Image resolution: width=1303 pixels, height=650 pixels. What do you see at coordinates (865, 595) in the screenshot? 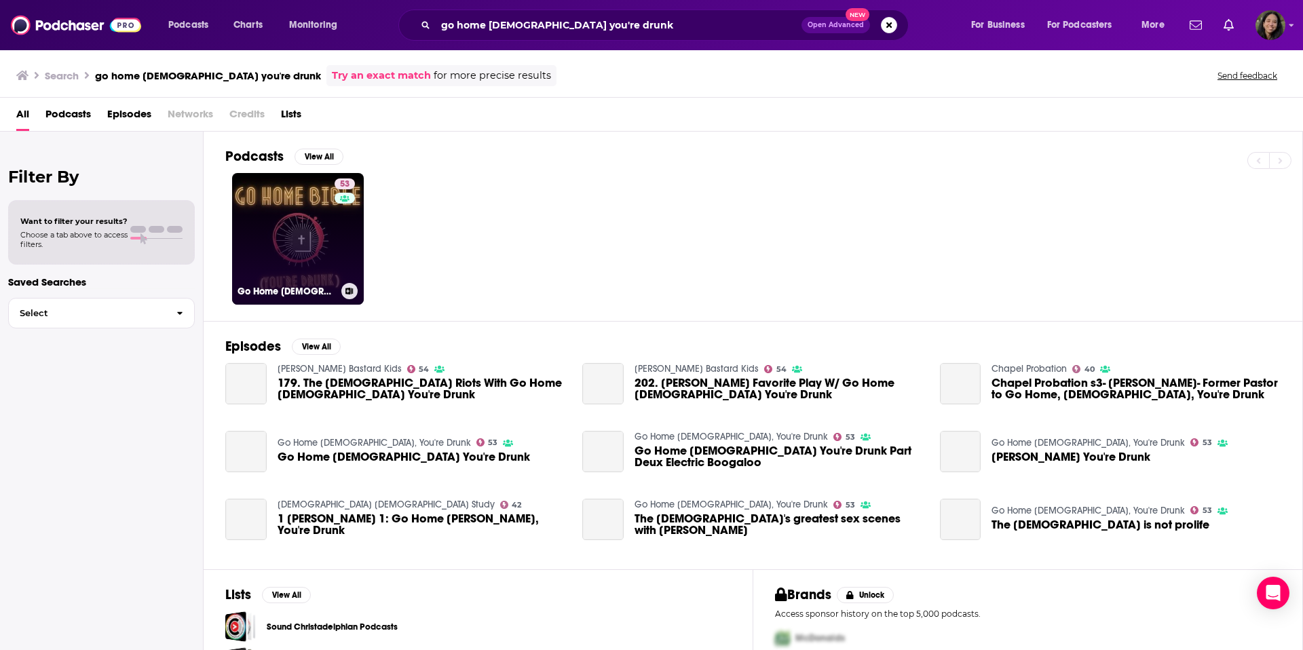
I see `button: Unlock` at bounding box center [865, 595].